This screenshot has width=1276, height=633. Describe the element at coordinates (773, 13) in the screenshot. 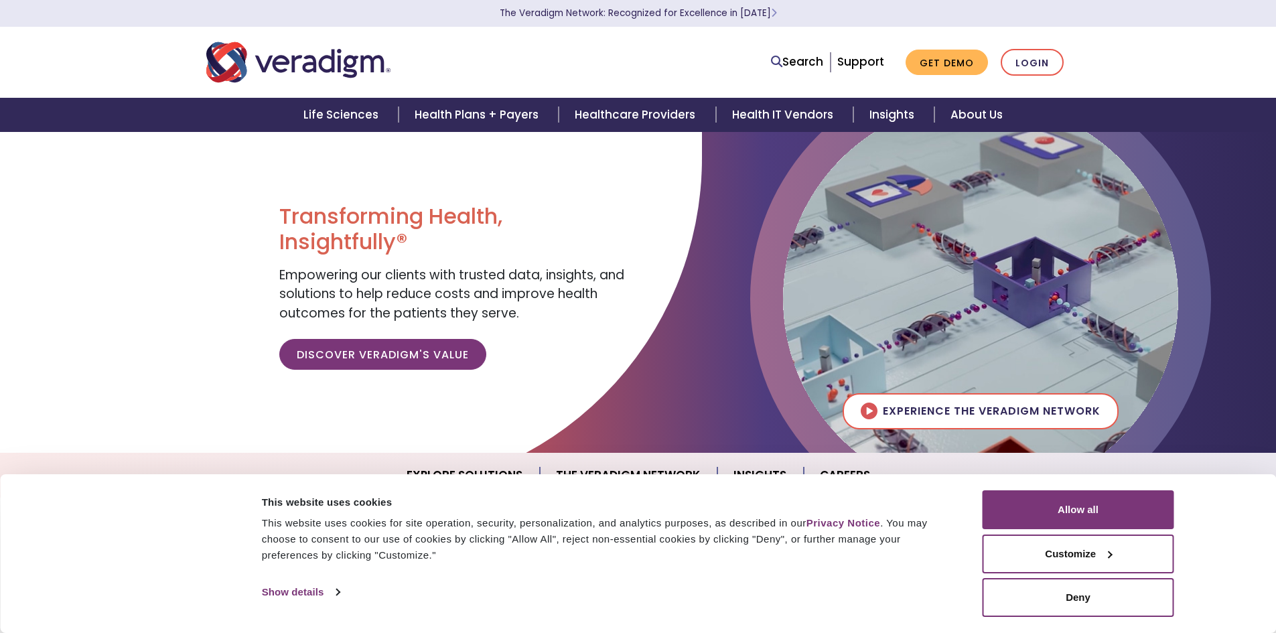

I see `span: Learn More` at that location.